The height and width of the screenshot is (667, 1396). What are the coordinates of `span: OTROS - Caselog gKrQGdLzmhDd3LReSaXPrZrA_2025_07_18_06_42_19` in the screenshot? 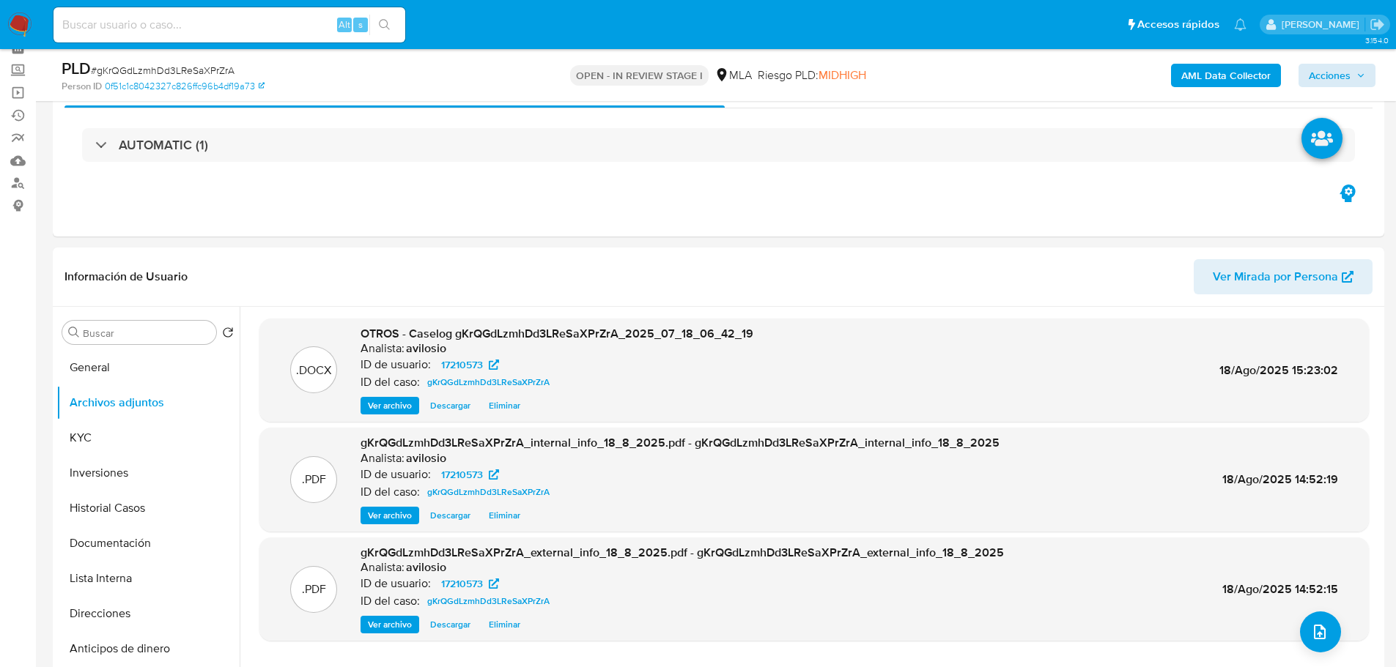 It's located at (557, 333).